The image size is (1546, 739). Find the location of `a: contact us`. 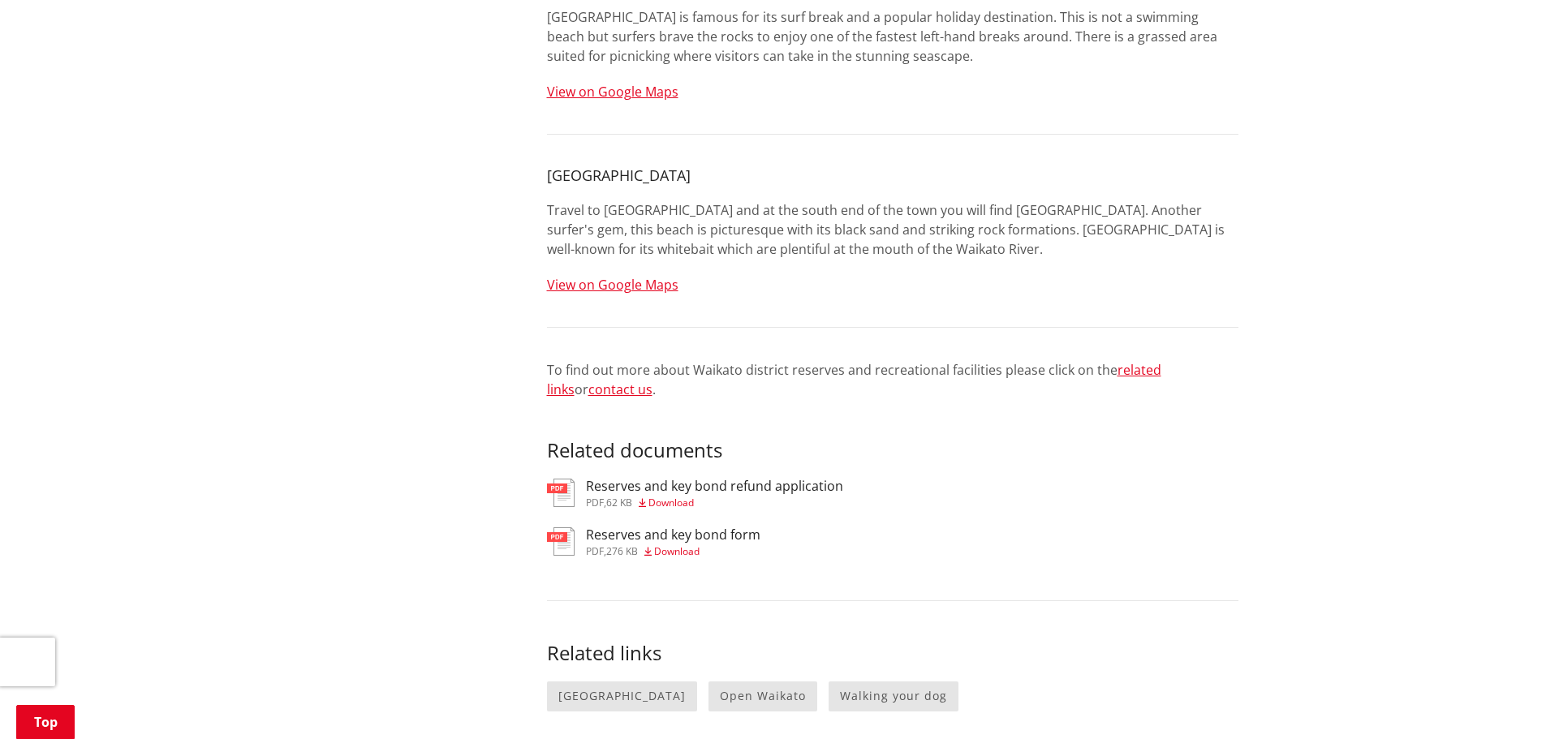

a: contact us is located at coordinates (620, 389).